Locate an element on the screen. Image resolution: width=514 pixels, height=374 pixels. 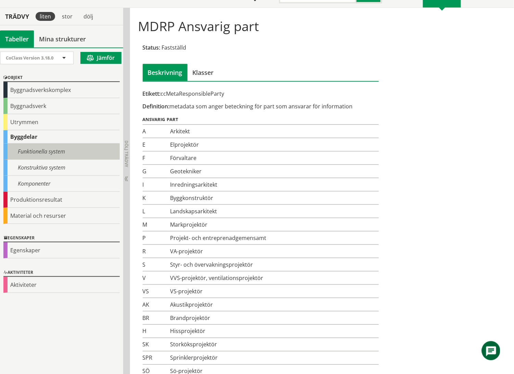
td: VS-projektör is located at coordinates (273, 291).